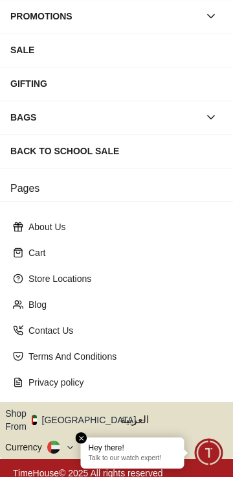 The image size is (233, 477). I want to click on img: United Arab Emirates, so click(34, 420).